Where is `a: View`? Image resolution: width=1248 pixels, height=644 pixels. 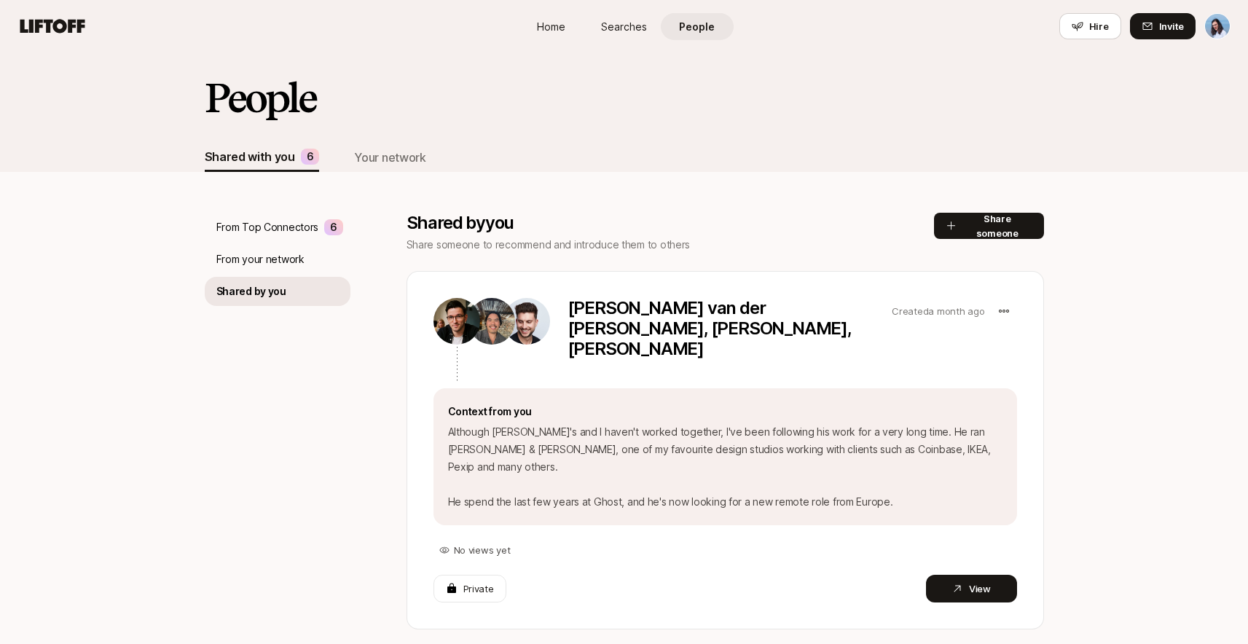 a: View is located at coordinates (971, 589).